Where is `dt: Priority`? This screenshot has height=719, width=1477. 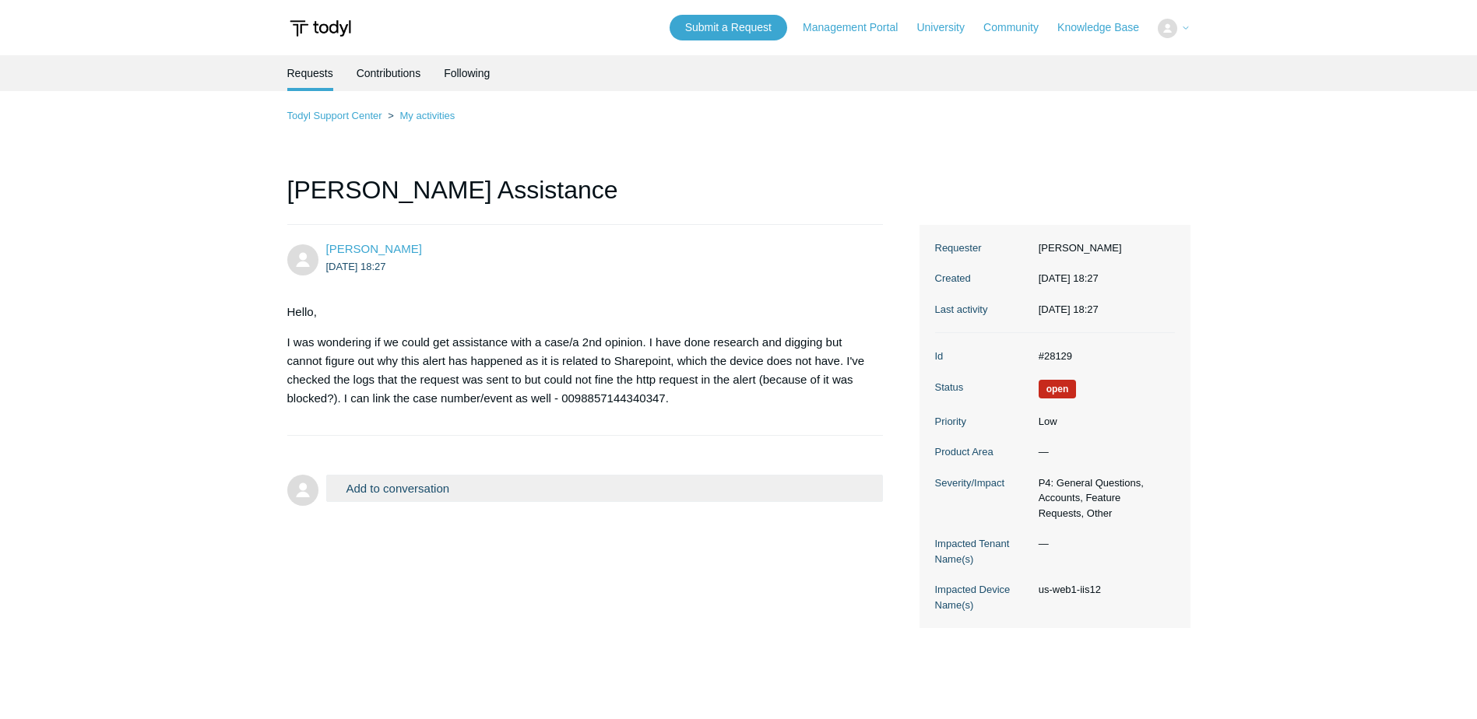
dt: Priority is located at coordinates (983, 422).